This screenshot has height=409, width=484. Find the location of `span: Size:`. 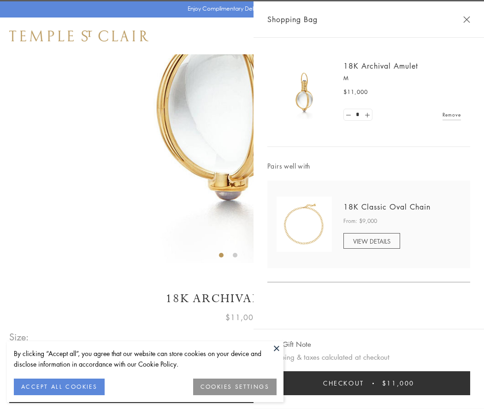

span: Size: is located at coordinates (19, 337).